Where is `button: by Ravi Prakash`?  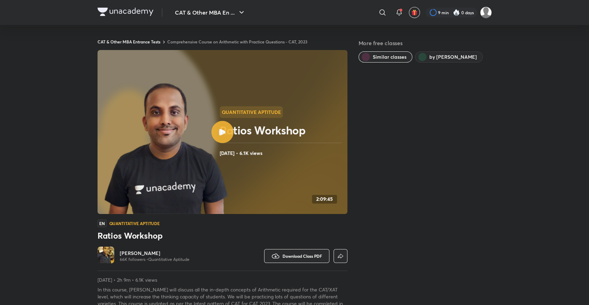
button: by Ravi Prakash is located at coordinates (449, 57).